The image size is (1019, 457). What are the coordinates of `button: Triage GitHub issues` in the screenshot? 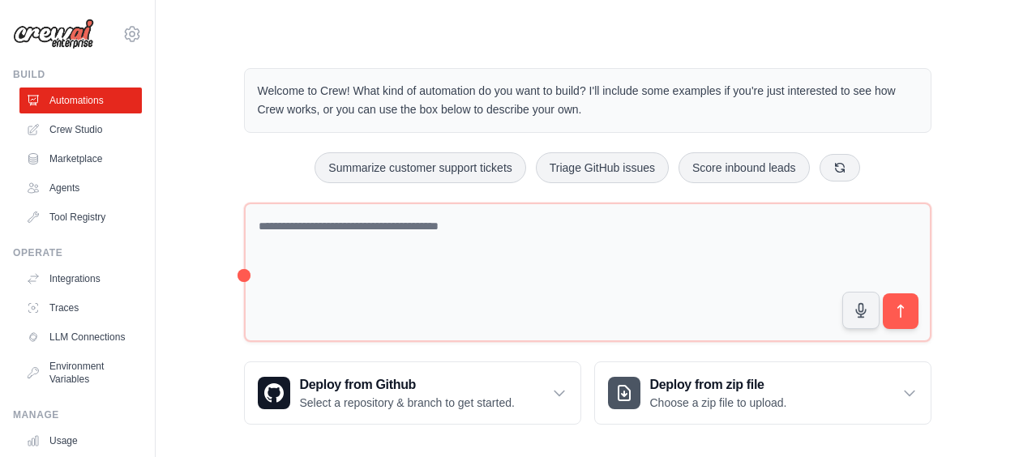 It's located at (602, 168).